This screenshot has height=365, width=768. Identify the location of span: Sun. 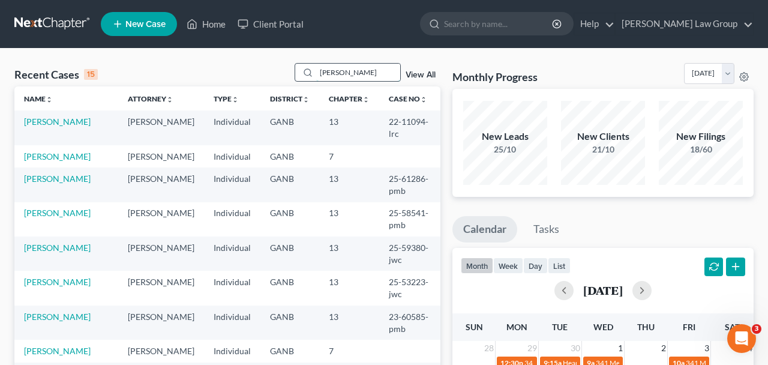
(474, 326).